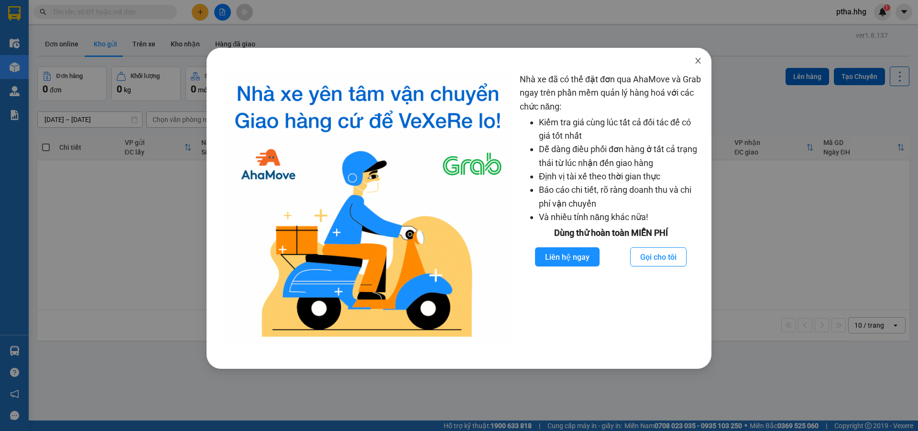  I want to click on div: Nhà xe đã có thể đặt đơn qua AhaMove và Grab ngay trên phần mềm quản lý hàng hoá với các chức năng:, so click(611, 208).